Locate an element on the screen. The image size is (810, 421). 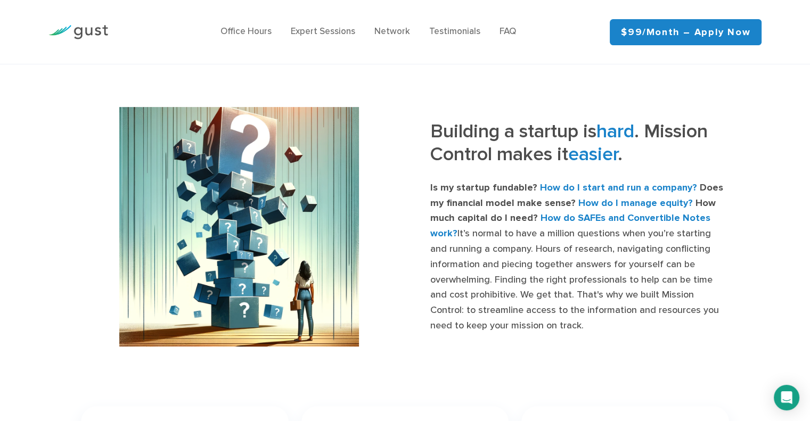
img: Startup founder feeling the pressure of a big stack of unknowns is located at coordinates (239, 227).